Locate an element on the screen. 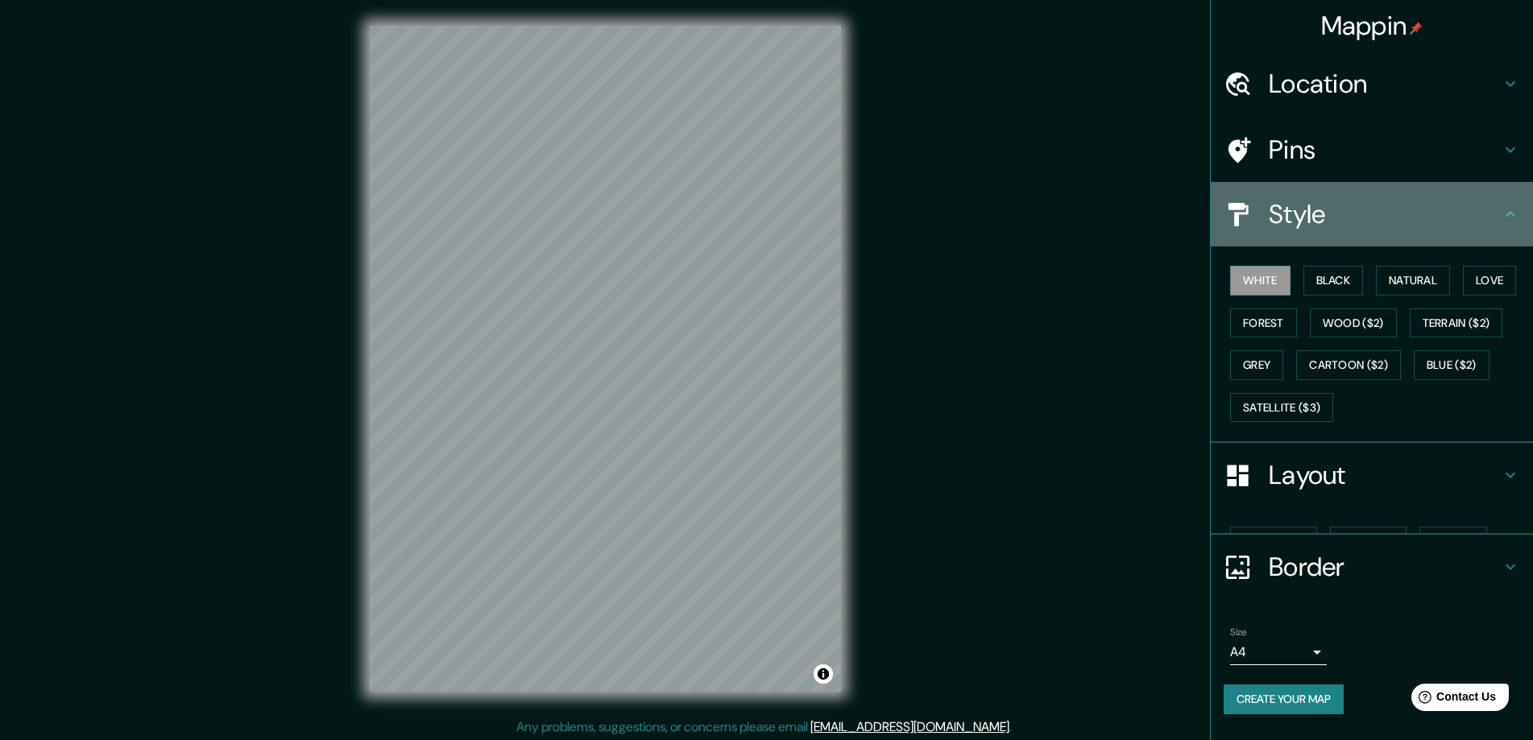  button: White is located at coordinates (1260, 280).